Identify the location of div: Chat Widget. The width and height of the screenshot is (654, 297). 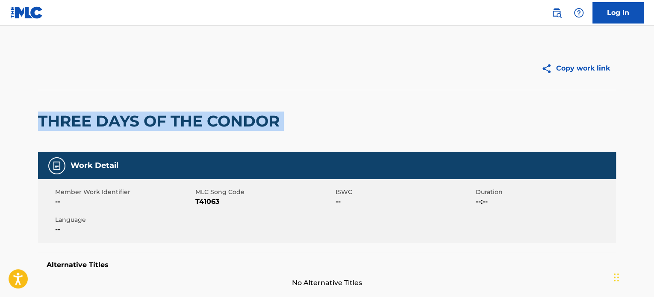
(633, 277).